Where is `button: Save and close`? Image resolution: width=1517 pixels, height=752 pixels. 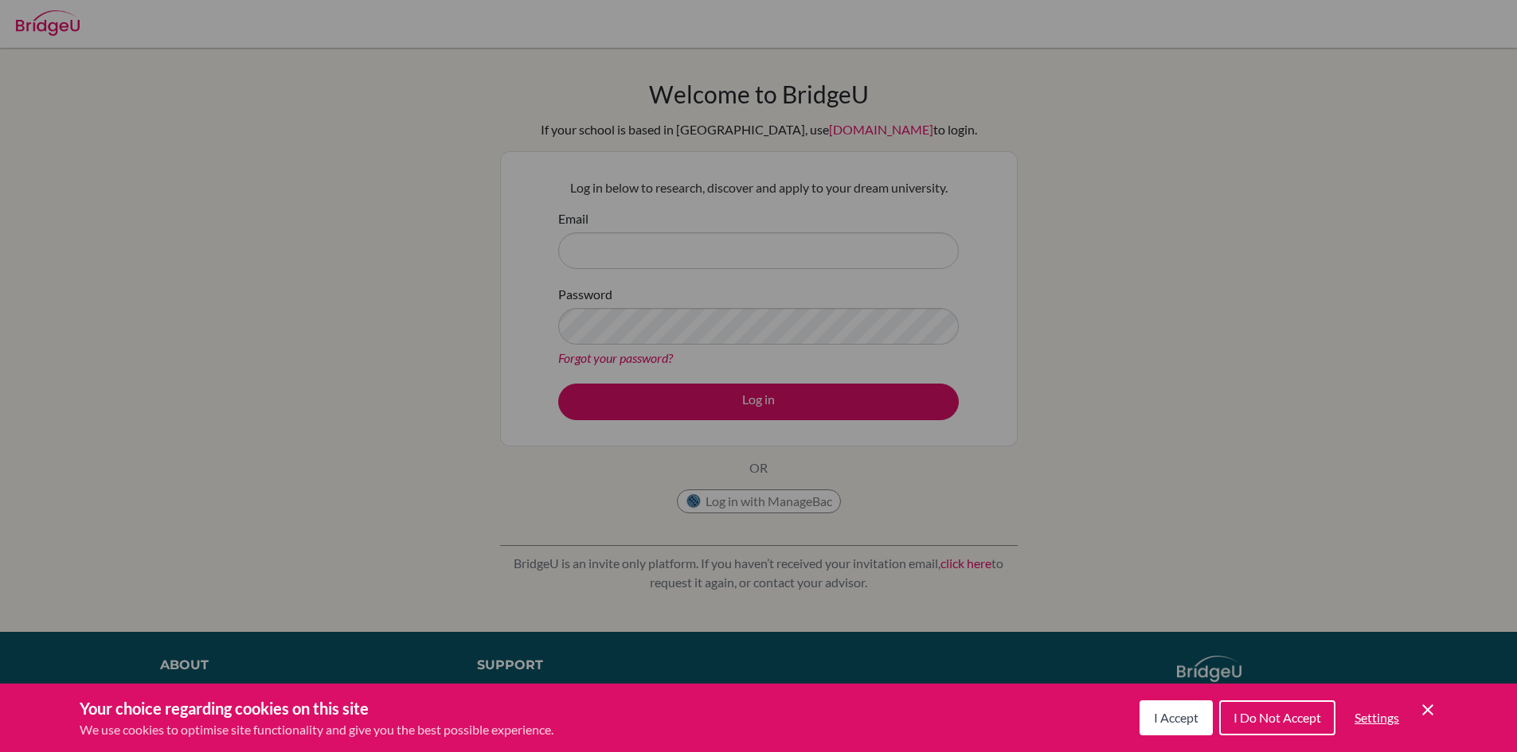
button: Save and close is located at coordinates (1428, 710).